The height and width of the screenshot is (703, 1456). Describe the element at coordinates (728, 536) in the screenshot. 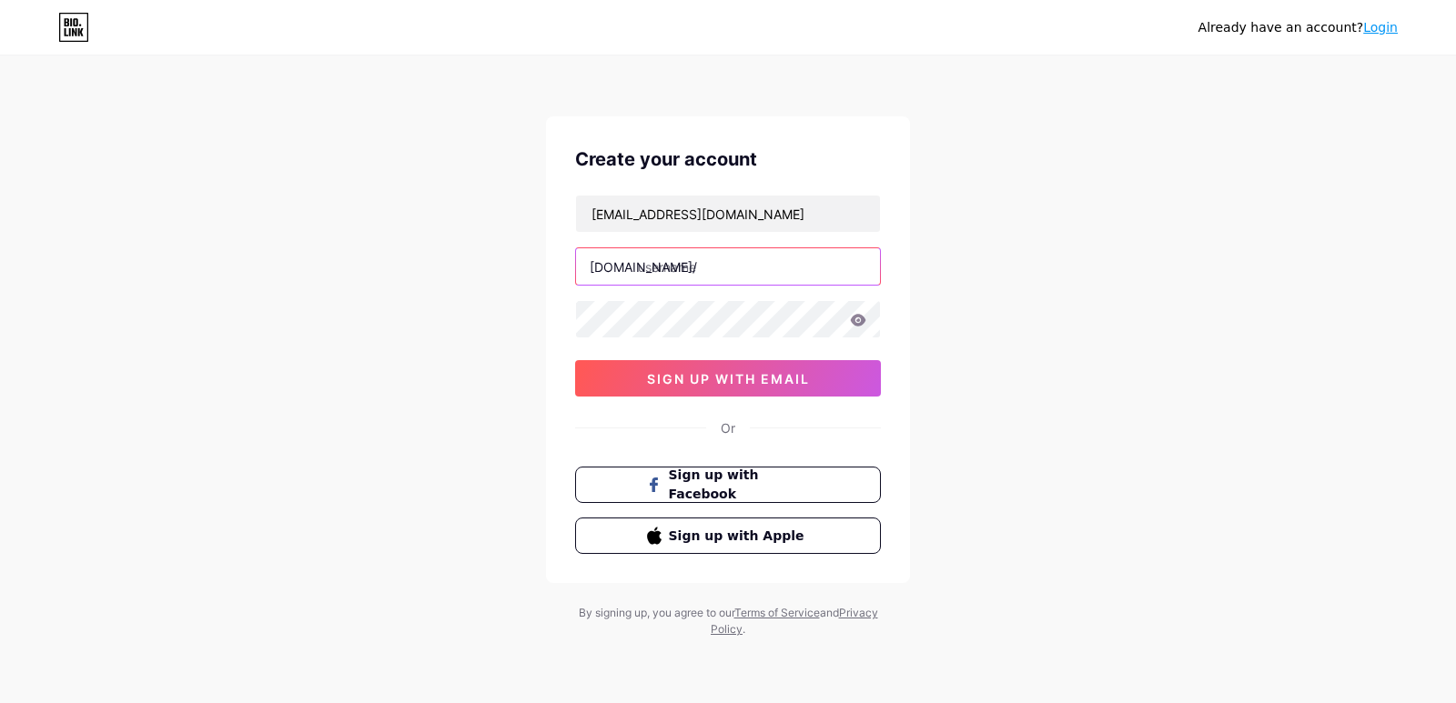

I see `a: Sign up with Apple` at that location.